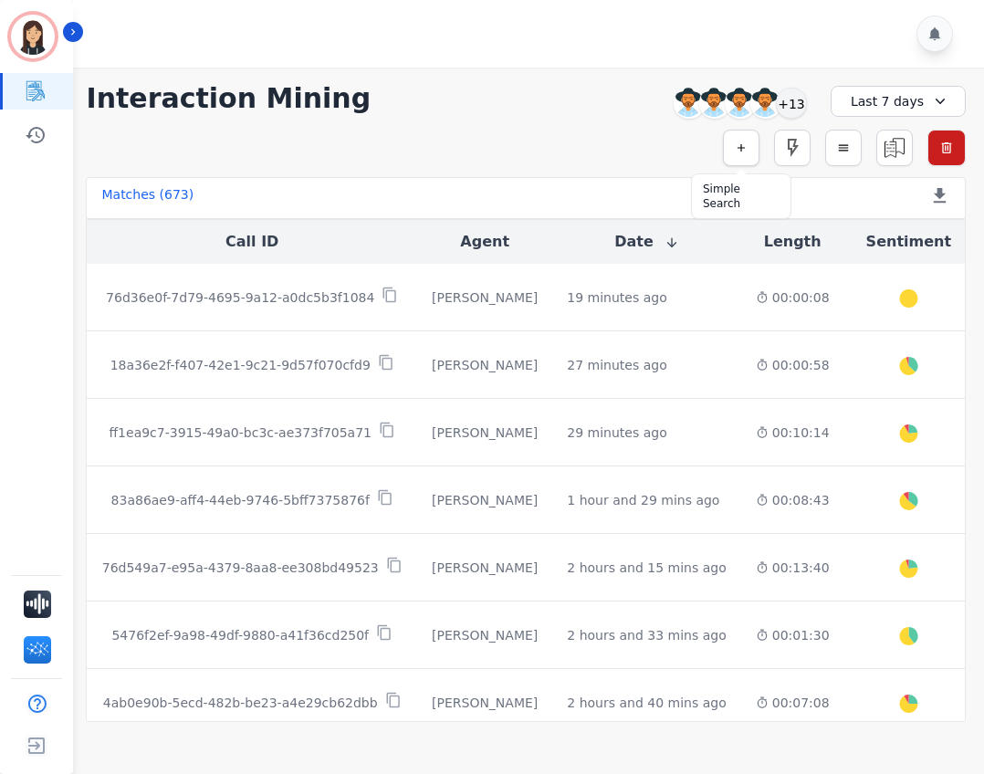 This screenshot has width=984, height=774. I want to click on div: 00:08:43, so click(792, 500).